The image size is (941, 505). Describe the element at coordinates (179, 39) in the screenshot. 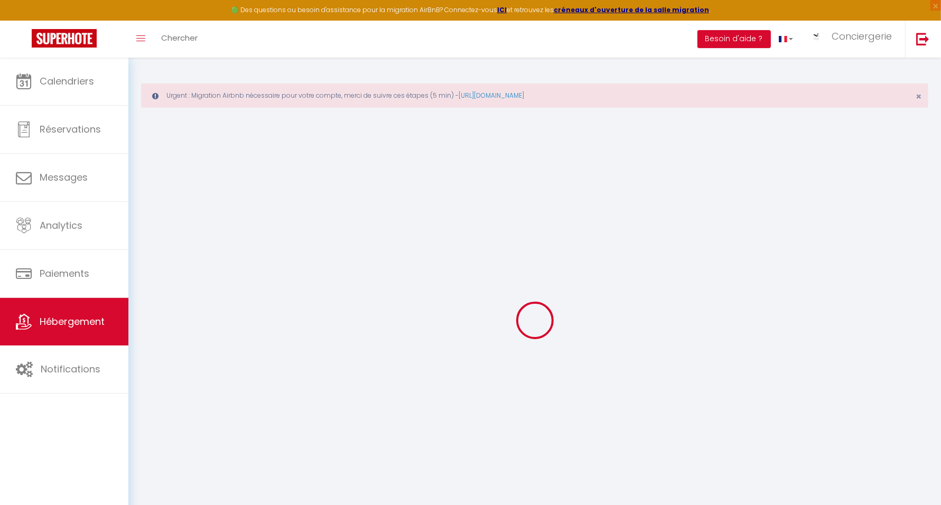

I see `a: Chercher` at that location.